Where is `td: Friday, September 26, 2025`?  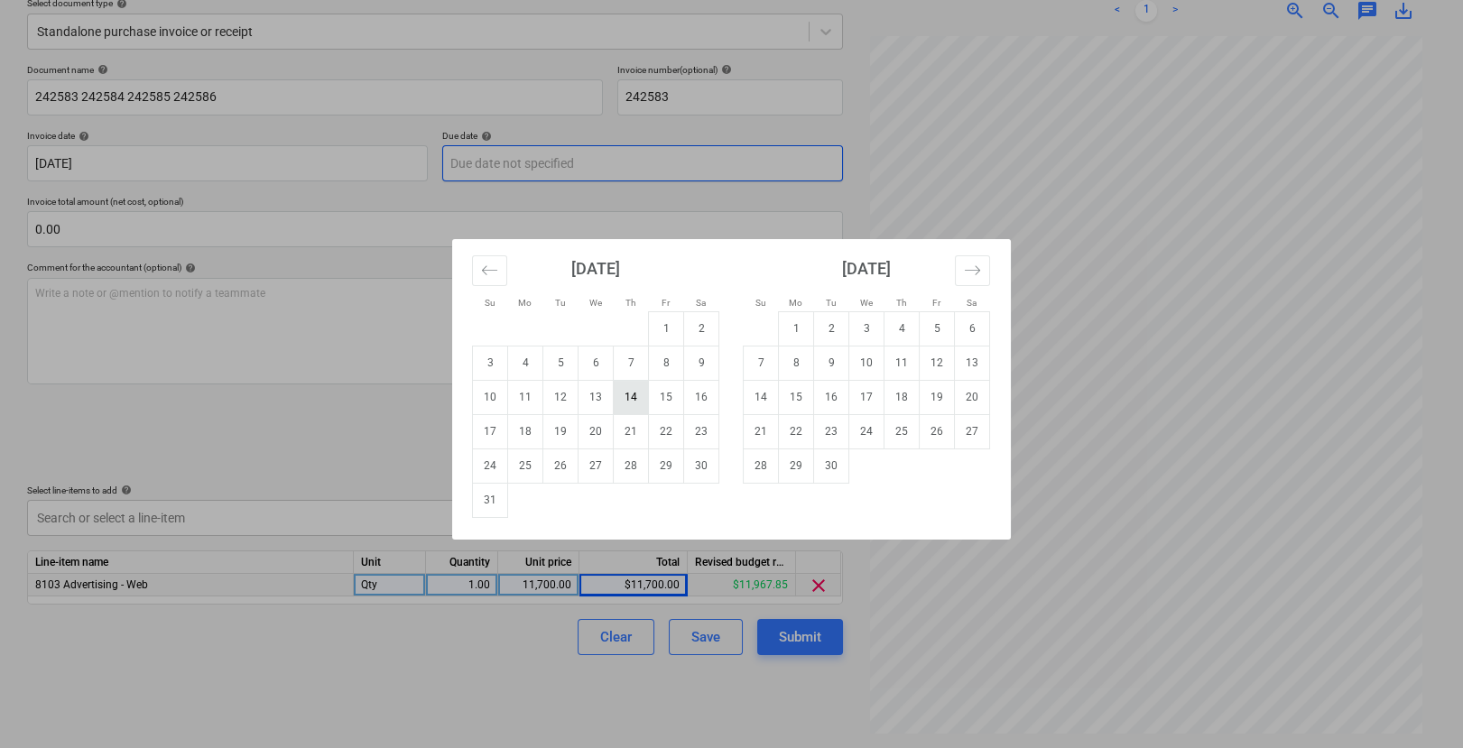
td: Friday, September 26, 2025 is located at coordinates (937, 431).